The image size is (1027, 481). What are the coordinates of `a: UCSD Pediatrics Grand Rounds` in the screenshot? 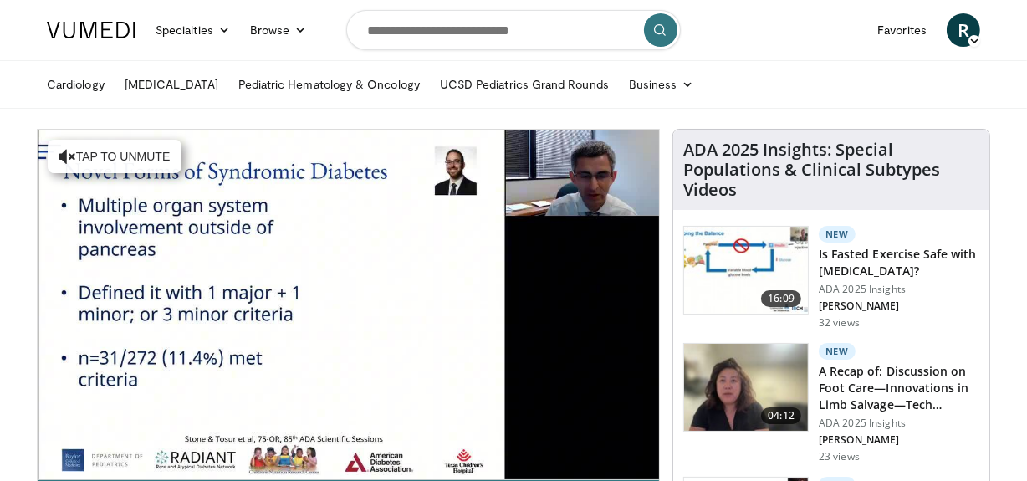 It's located at (525, 84).